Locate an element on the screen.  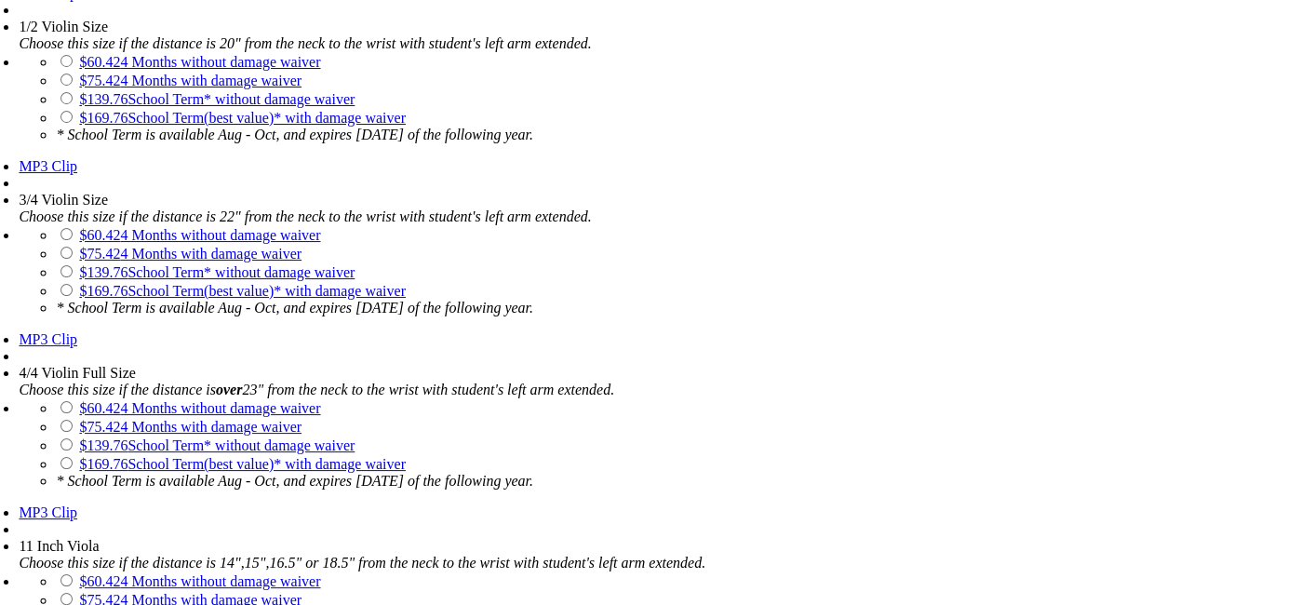
strong: over is located at coordinates (229, 389).